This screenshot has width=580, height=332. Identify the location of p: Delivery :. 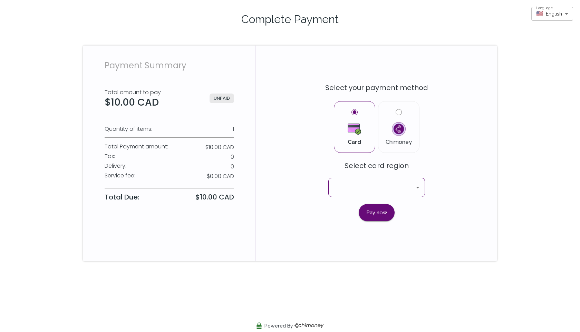
(115, 166).